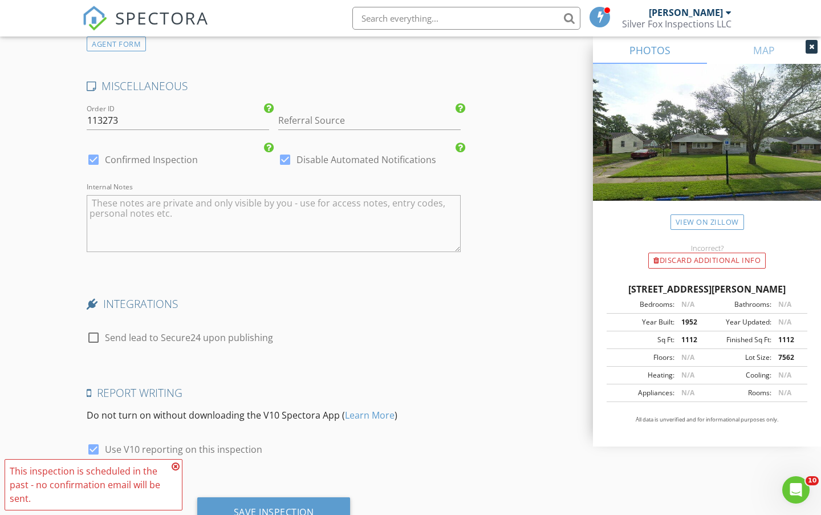 The width and height of the screenshot is (821, 515). What do you see at coordinates (739, 304) in the screenshot?
I see `div: Bathrooms:` at bounding box center [739, 304].